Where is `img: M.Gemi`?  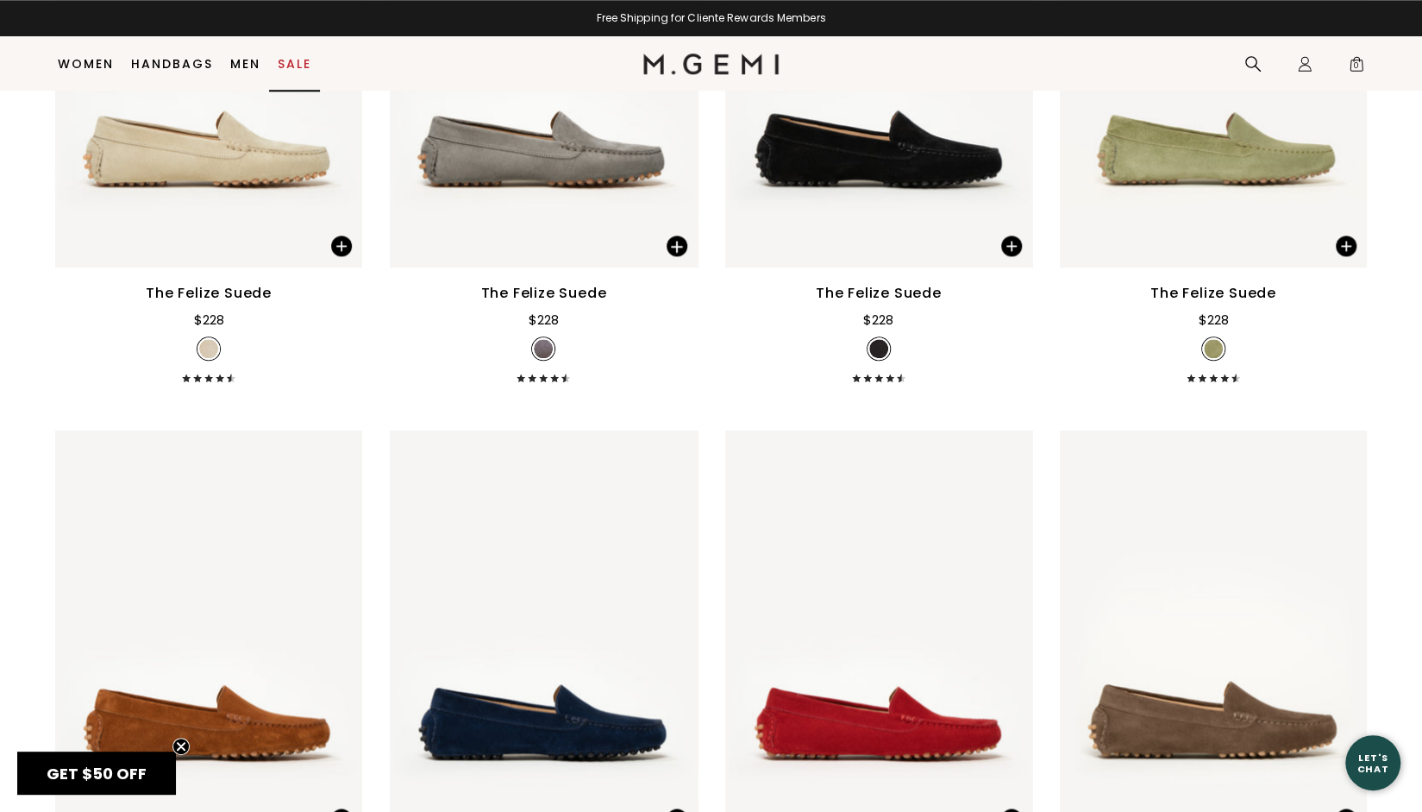
img: M.Gemi is located at coordinates (711, 64).